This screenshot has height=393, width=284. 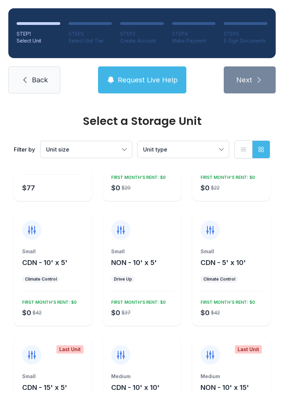 What do you see at coordinates (215, 188) in the screenshot?
I see `div: $22` at bounding box center [215, 188].